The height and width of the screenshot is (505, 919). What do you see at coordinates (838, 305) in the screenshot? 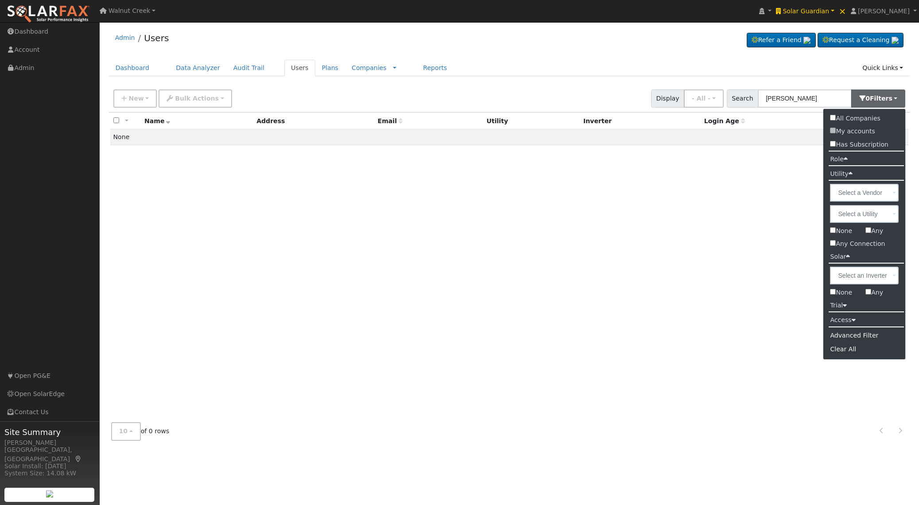
I see `label: Trial` at bounding box center [838, 305].